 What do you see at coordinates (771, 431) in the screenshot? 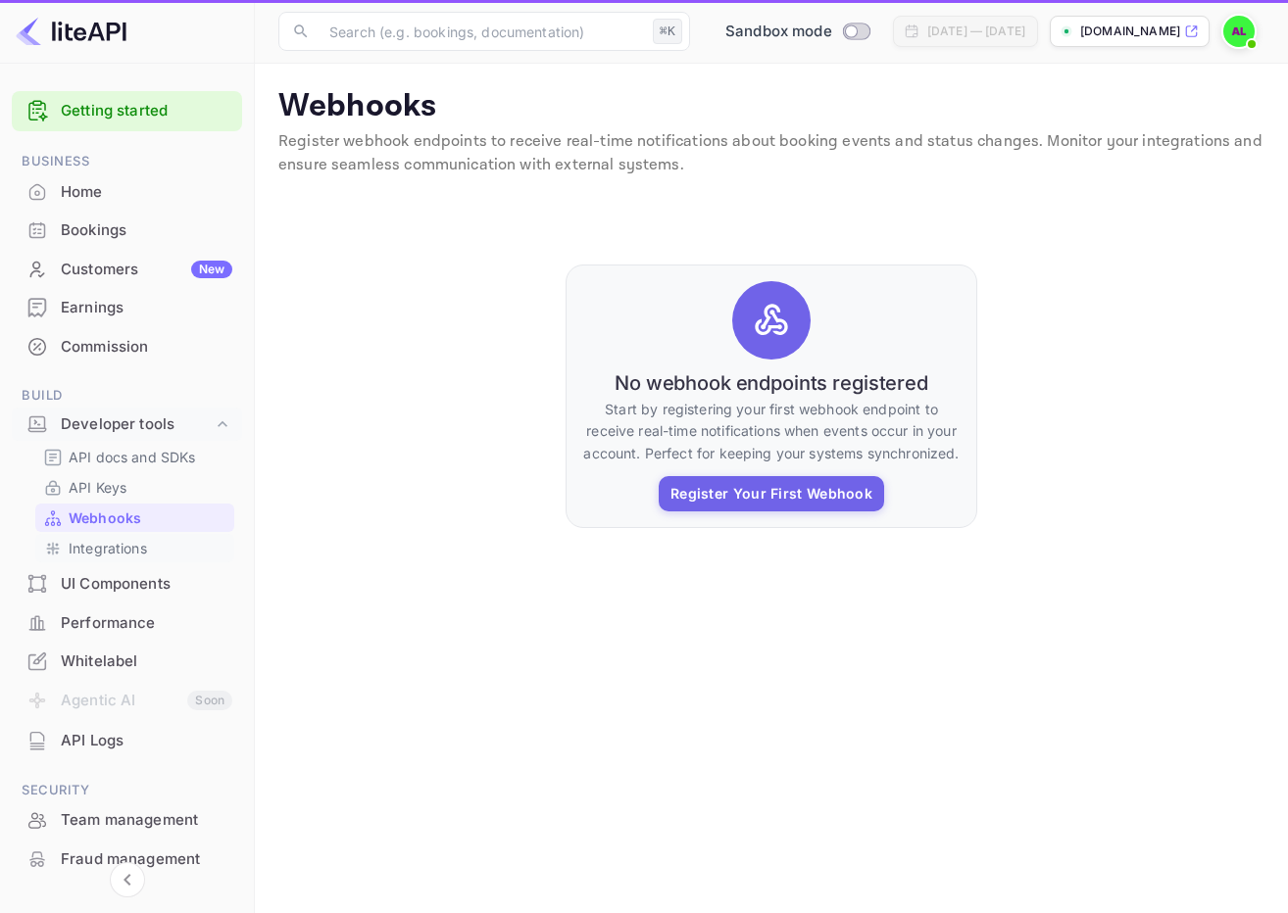
I see `p: Start by registering your first webhook endpoint to receive real-time notifications when events o...` at bounding box center [771, 431].